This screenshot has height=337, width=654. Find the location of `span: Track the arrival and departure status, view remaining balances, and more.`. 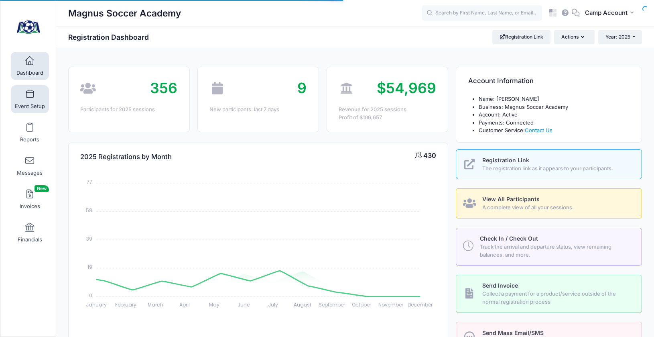

span: Track the arrival and departure status, view remaining balances, and more. is located at coordinates (556, 250).